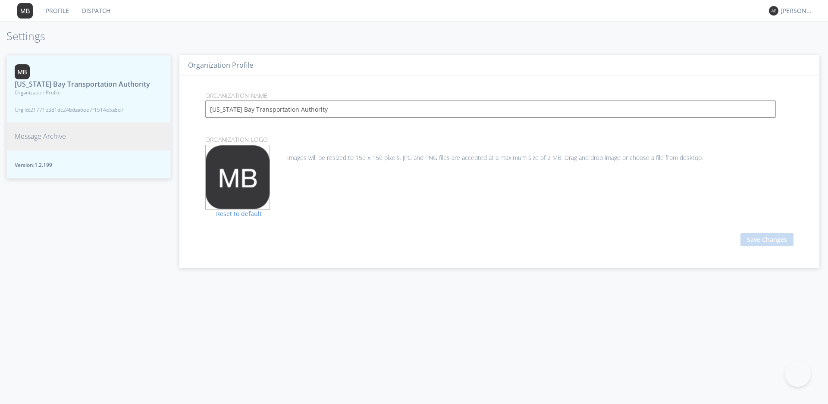 The width and height of the screenshot is (828, 404). I want to click on a: Reset to default, so click(233, 213).